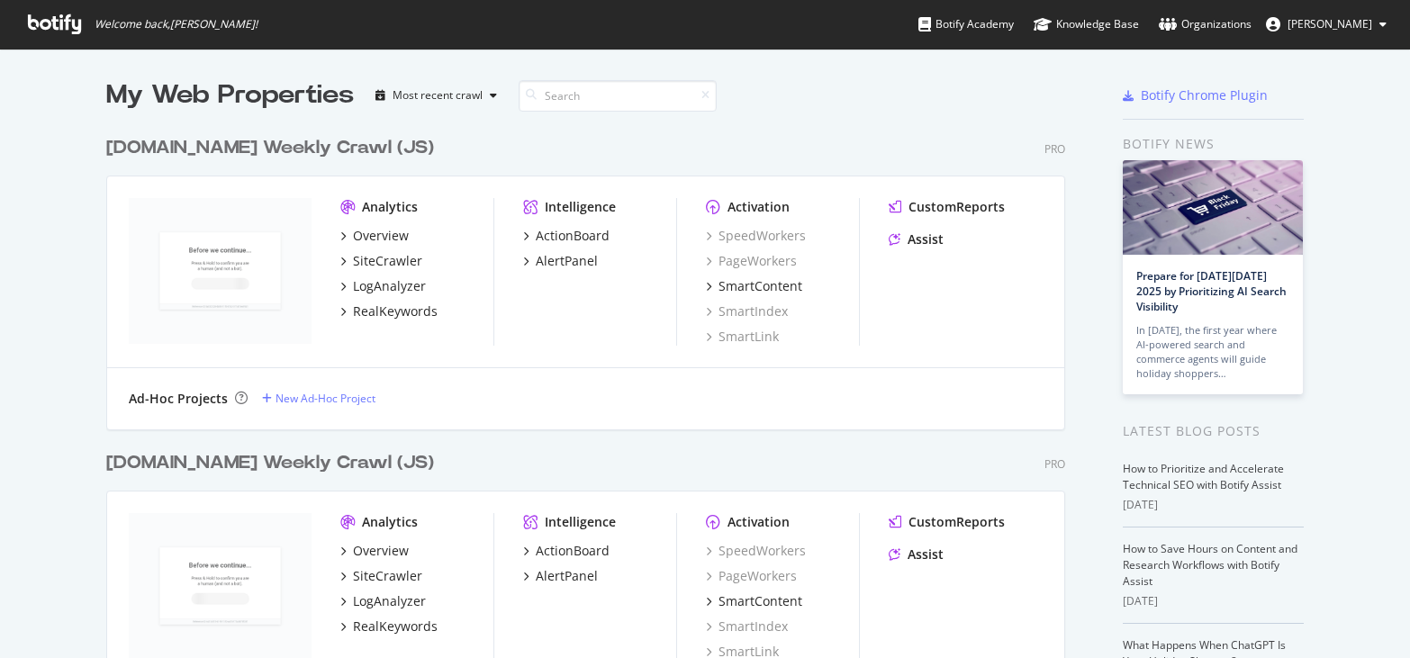 Image resolution: width=1410 pixels, height=658 pixels. Describe the element at coordinates (618, 95) in the screenshot. I see `input: Search` at that location.